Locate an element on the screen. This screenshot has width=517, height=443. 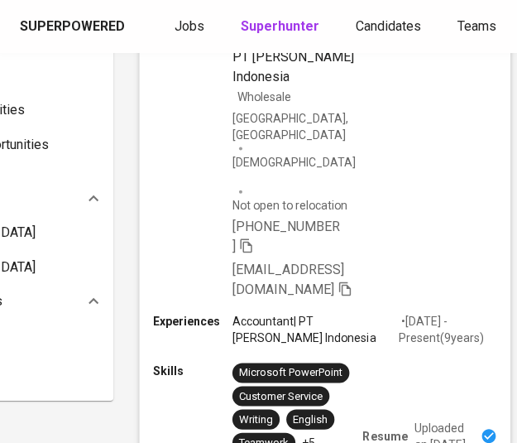
a: Candidates is located at coordinates (390, 26).